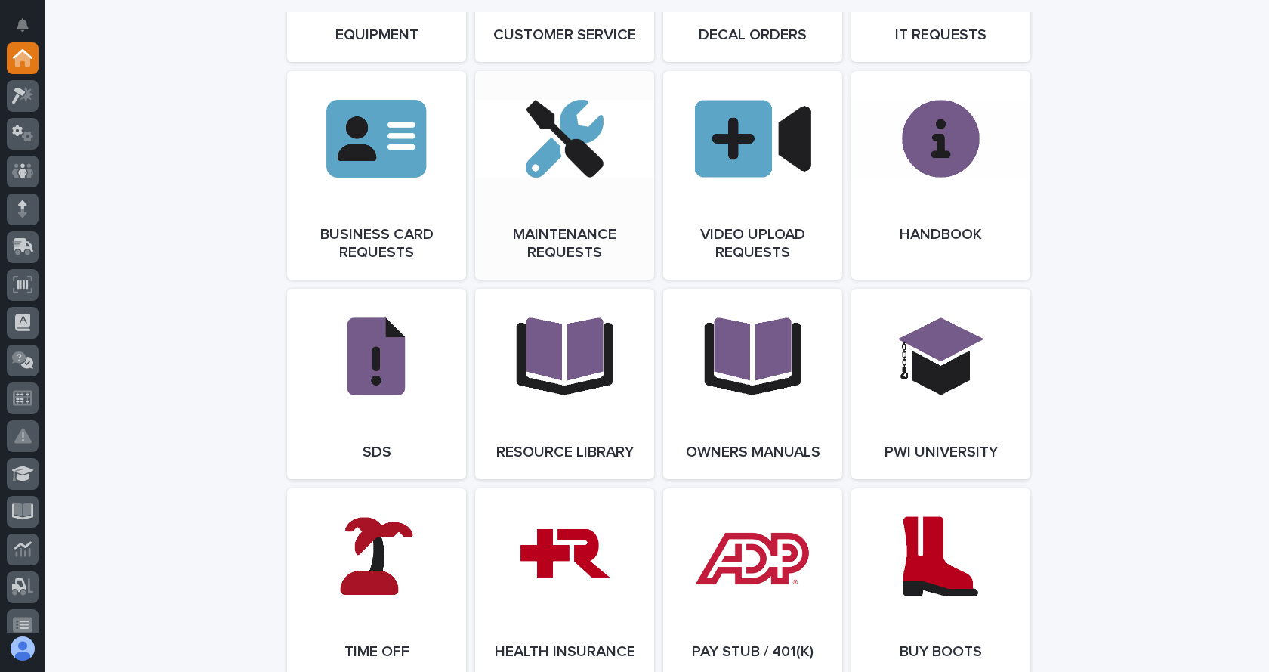 The height and width of the screenshot is (672, 1269). Describe the element at coordinates (941, 384) in the screenshot. I see `a: PWI University` at that location.